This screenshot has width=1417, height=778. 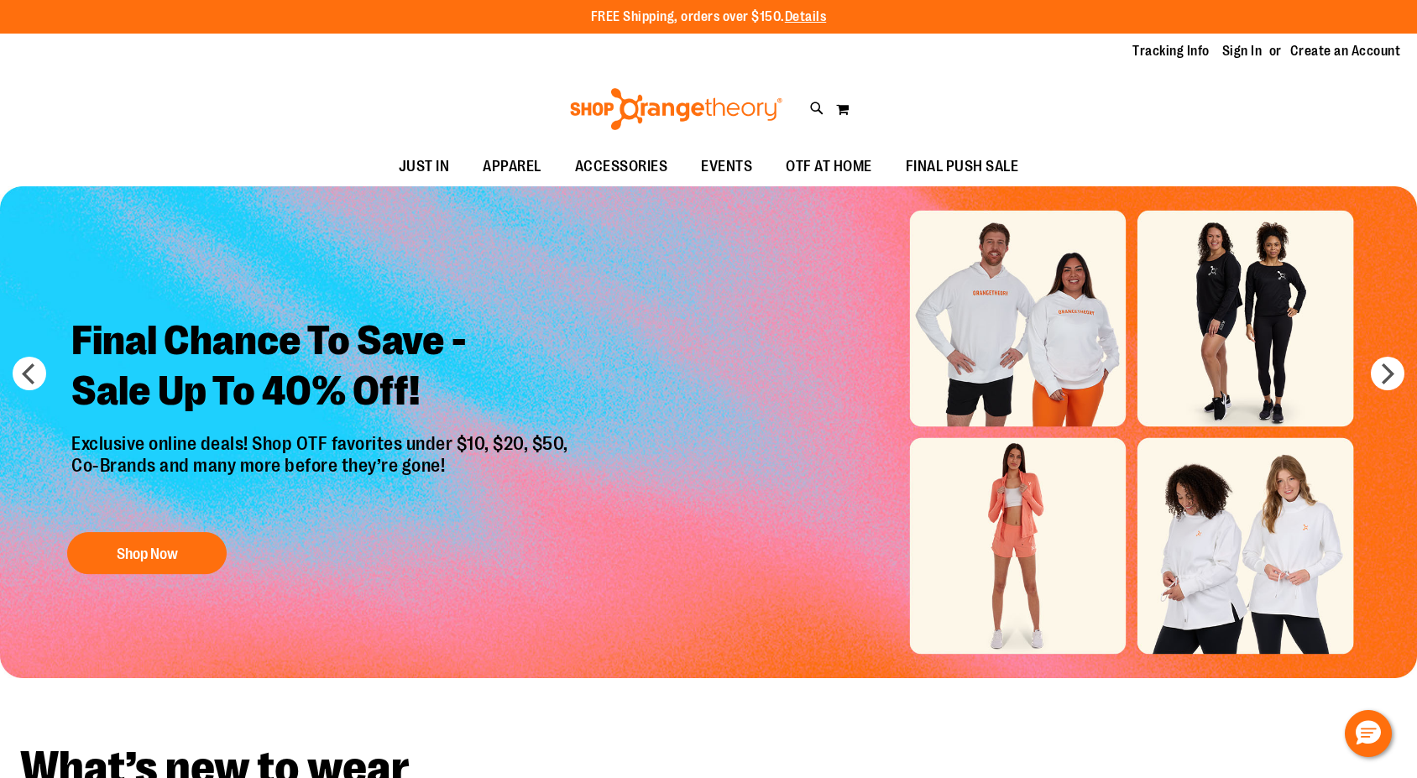 What do you see at coordinates (512, 166) in the screenshot?
I see `span: APPAREL` at bounding box center [512, 166].